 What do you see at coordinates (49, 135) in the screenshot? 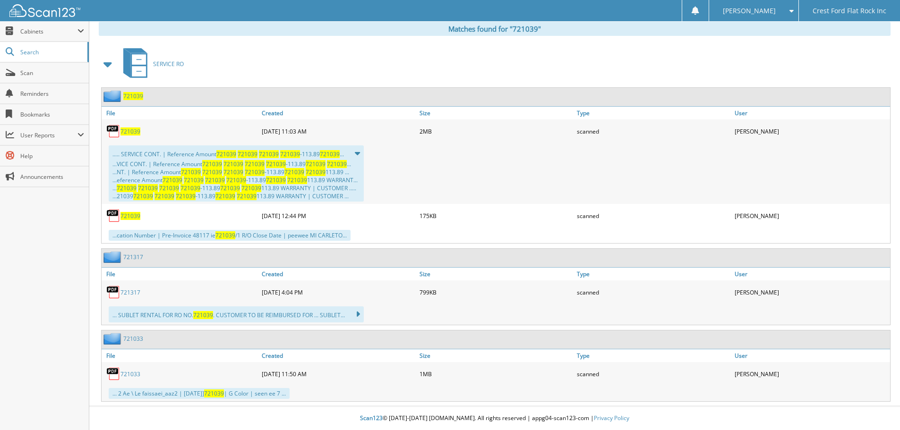
I see `span: User Reports` at bounding box center [49, 135].